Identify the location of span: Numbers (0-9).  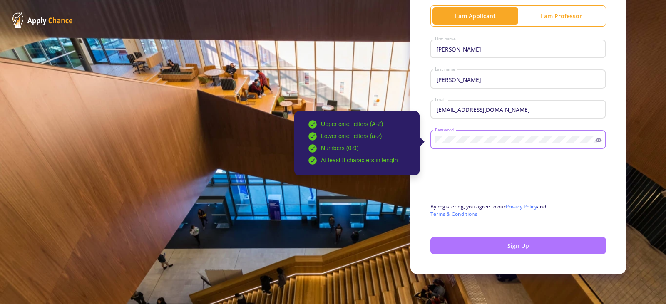
(340, 149).